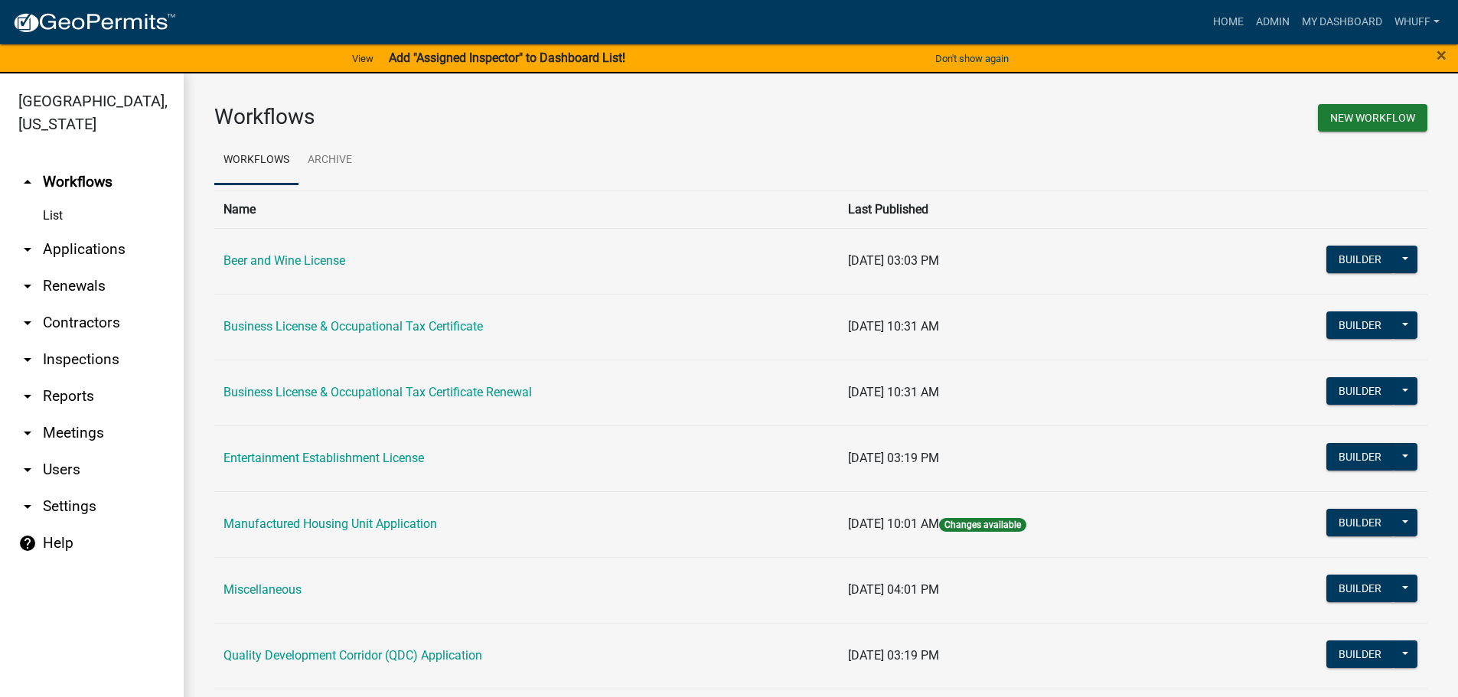 This screenshot has width=1458, height=697. What do you see at coordinates (1417, 22) in the screenshot?
I see `a: whuff` at bounding box center [1417, 22].